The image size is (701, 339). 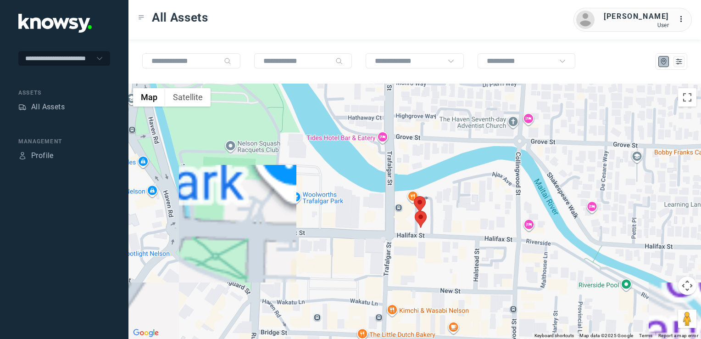 I want to click on img: Application Logo, so click(x=55, y=23).